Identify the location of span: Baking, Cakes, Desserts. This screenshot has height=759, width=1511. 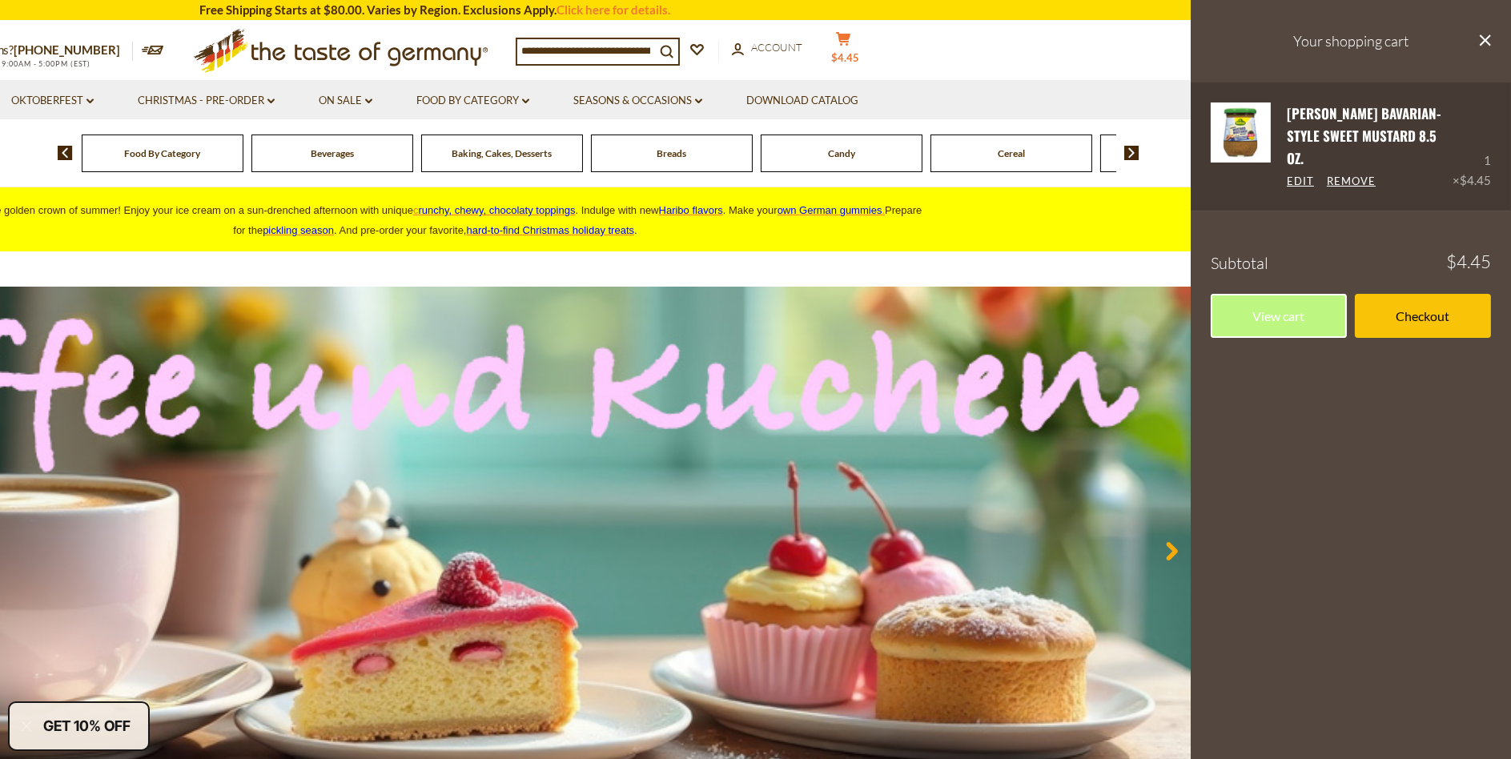
(501, 153).